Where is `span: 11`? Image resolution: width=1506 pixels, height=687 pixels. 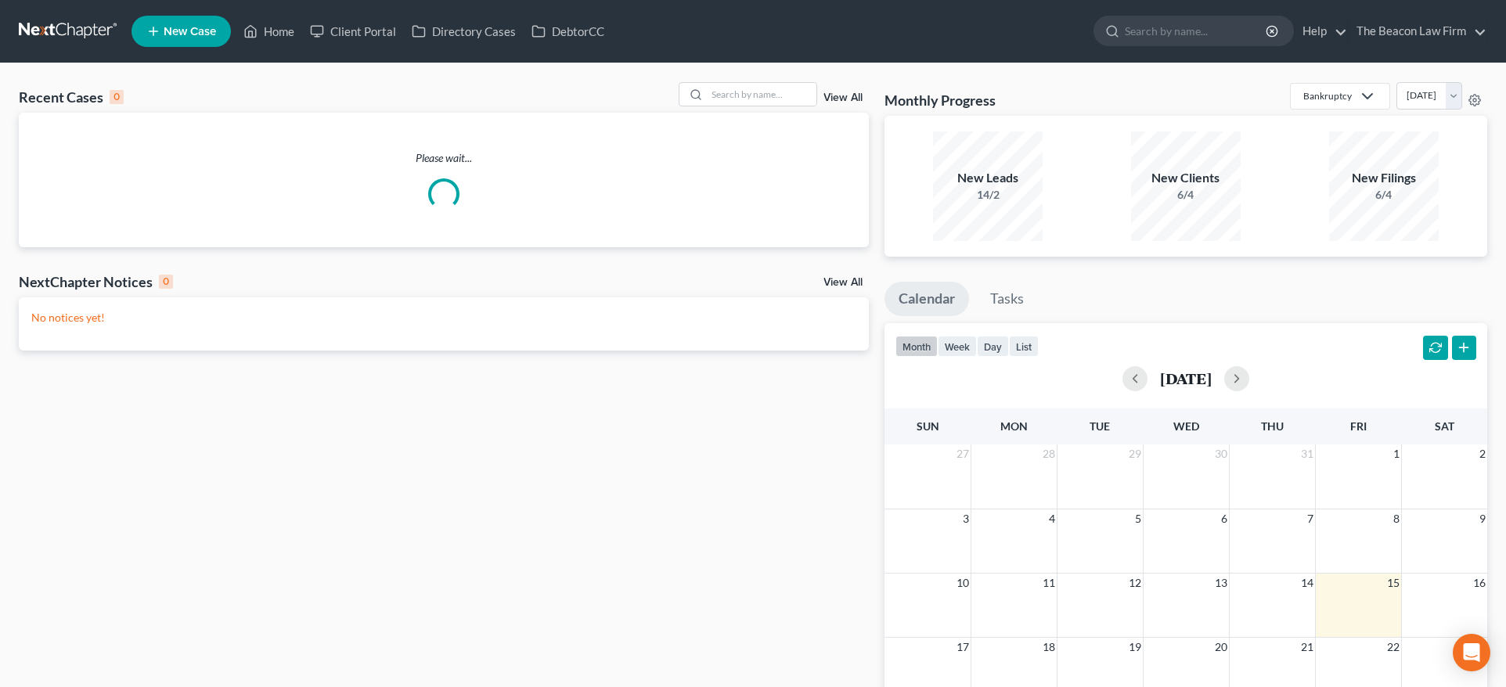 span: 11 is located at coordinates (1049, 583).